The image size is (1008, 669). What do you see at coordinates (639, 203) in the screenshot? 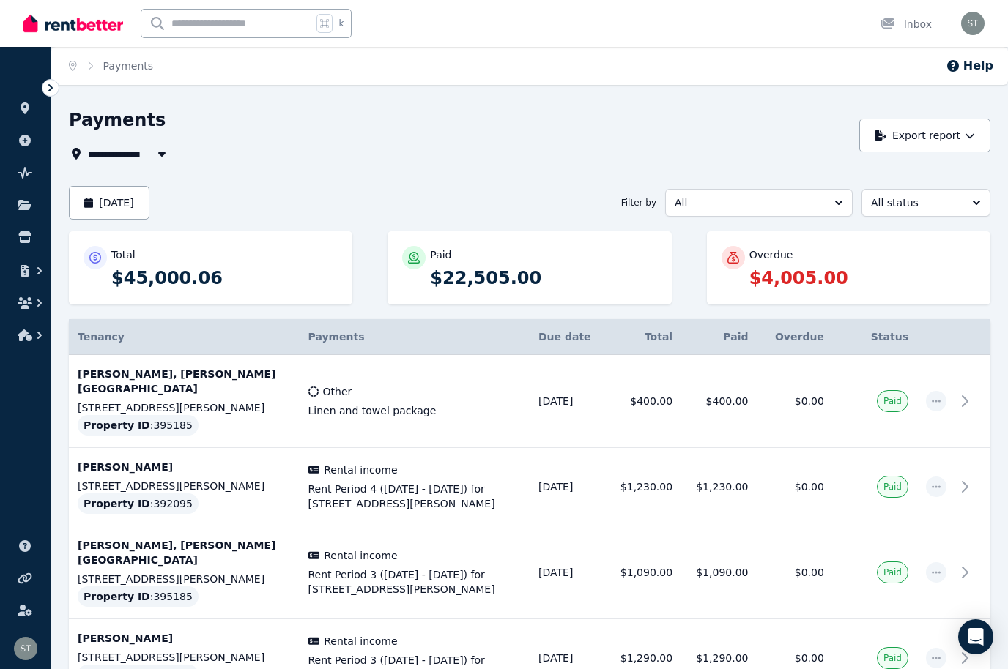
I see `span: Filter by` at bounding box center [639, 203].